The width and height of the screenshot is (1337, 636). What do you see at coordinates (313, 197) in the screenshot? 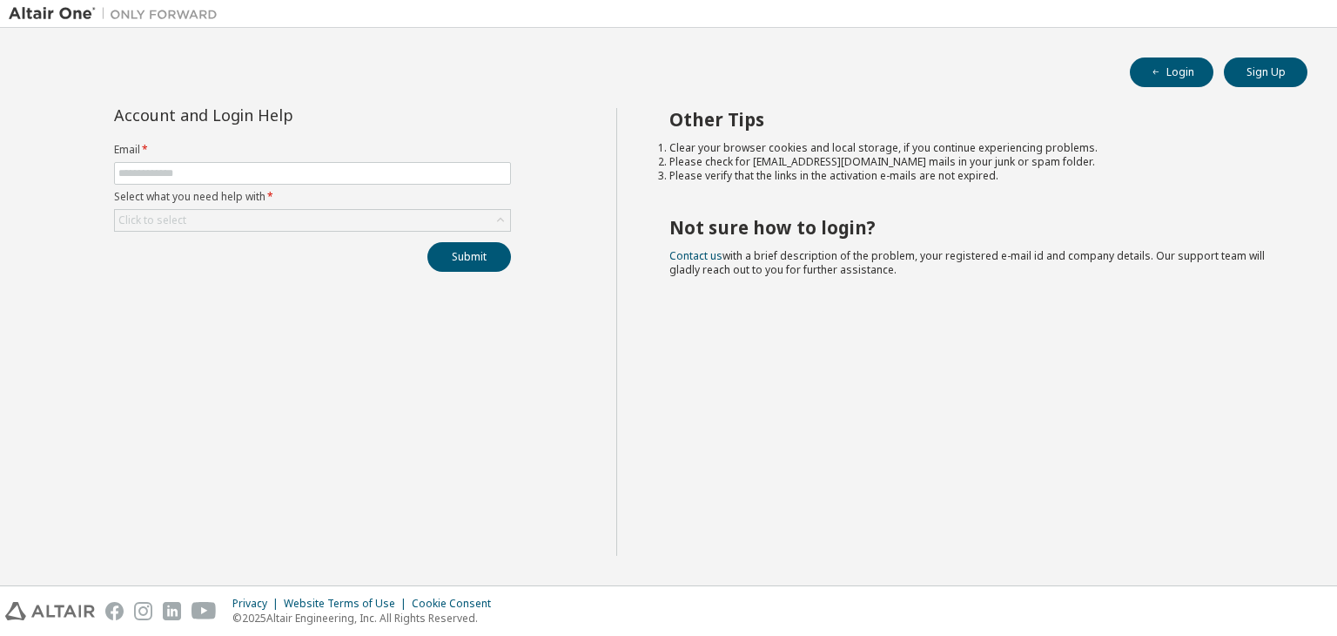
I see `label: Select what you need help with` at bounding box center [313, 197].